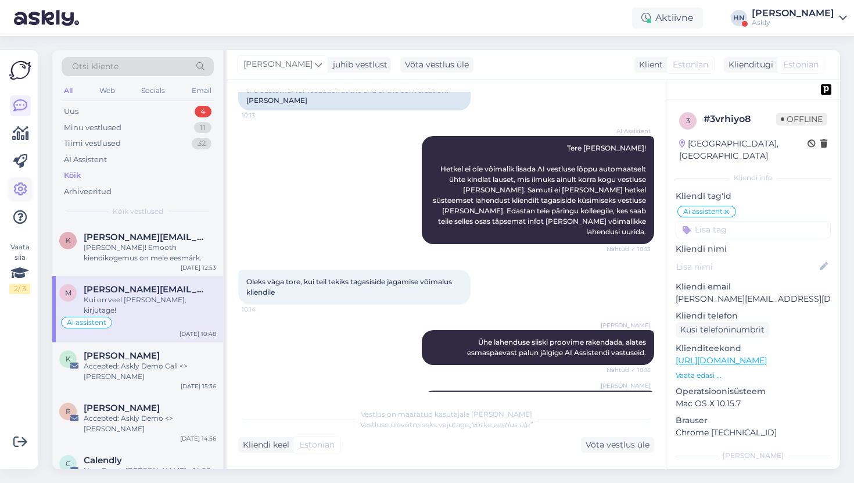  What do you see at coordinates (753, 403) in the screenshot?
I see `p: Mac OS X 10.15.7` at bounding box center [753, 403].